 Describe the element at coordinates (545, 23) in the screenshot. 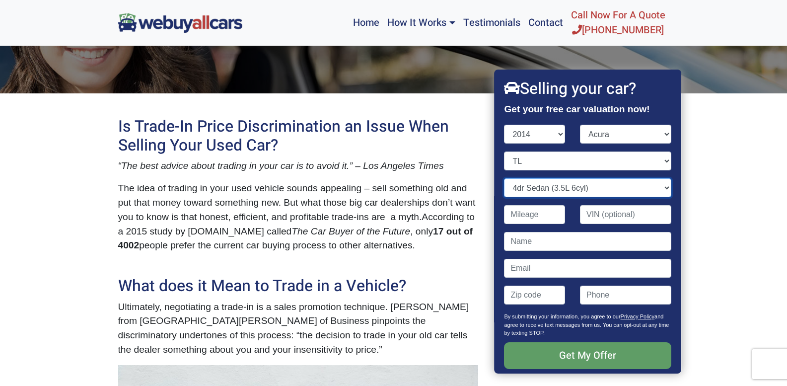

I see `a: Contact` at that location.